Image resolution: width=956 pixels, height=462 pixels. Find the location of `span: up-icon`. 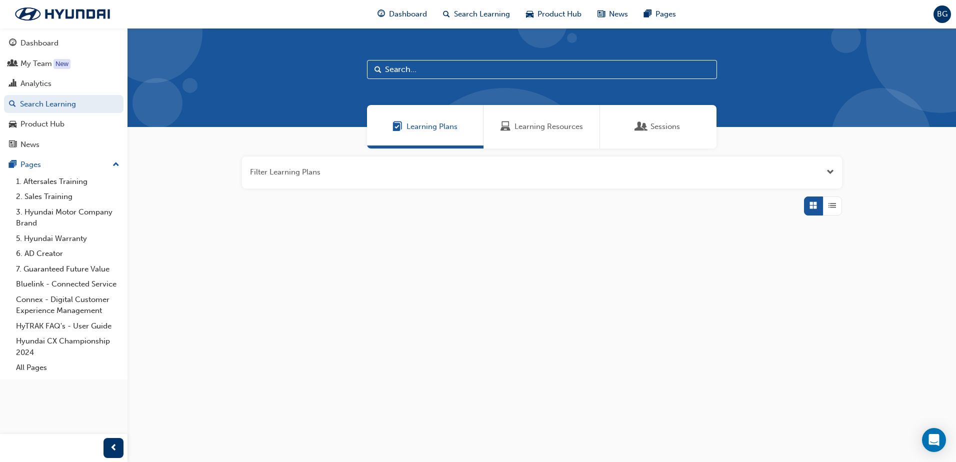

span: up-icon is located at coordinates (116, 165).